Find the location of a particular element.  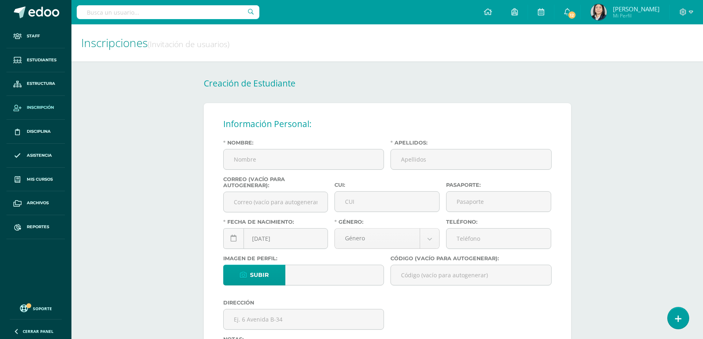

span: Inscripción is located at coordinates (40, 108).